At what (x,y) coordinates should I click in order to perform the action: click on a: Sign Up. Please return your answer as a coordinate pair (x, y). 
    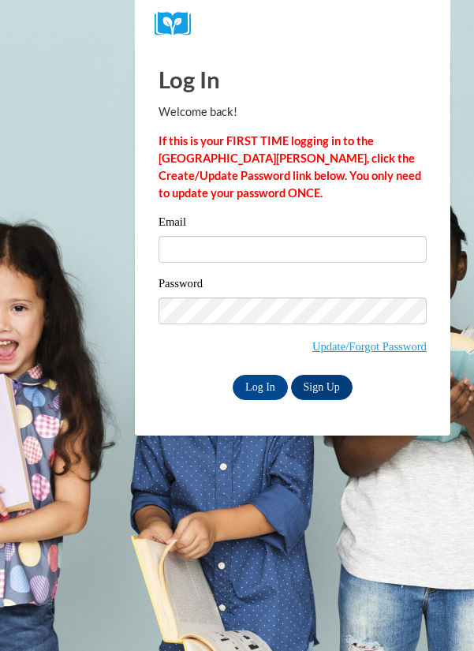
    Looking at the image, I should click on (322, 387).